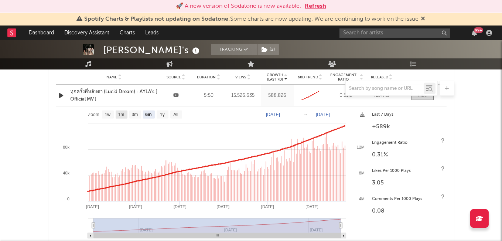  What do you see at coordinates (361, 173) in the screenshot?
I see `text: 8M` at bounding box center [361, 173].